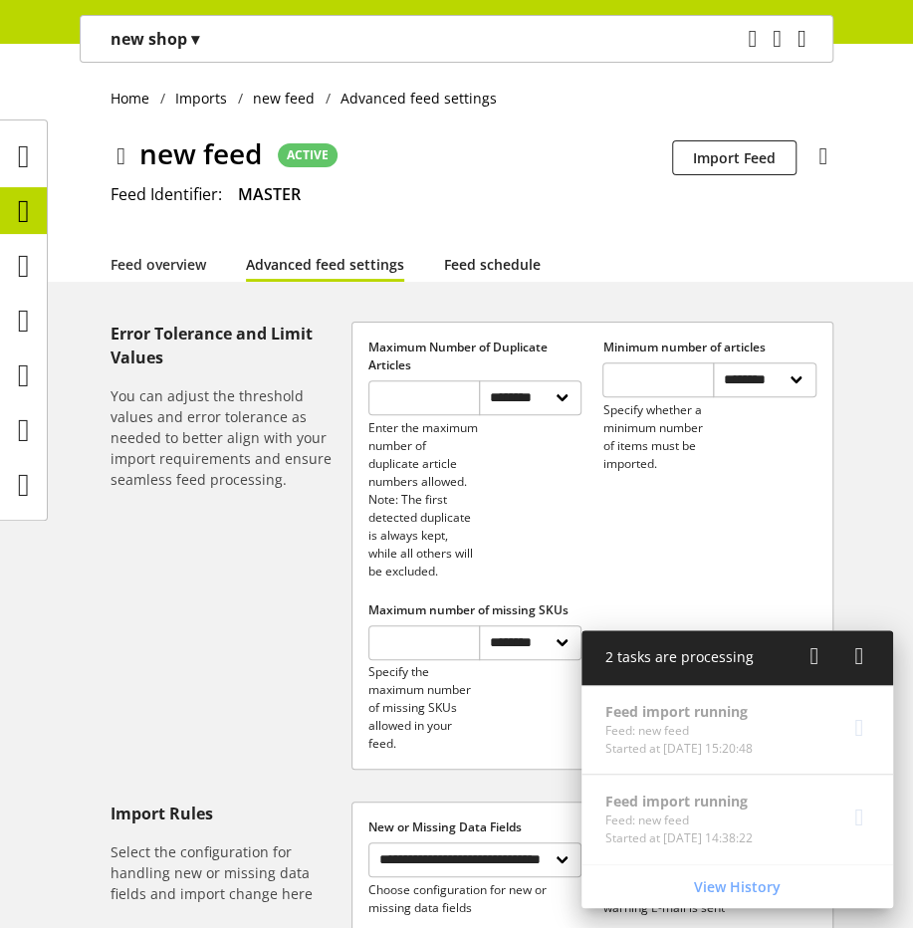  What do you see at coordinates (227, 872) in the screenshot?
I see `h6: Select the configuration for handling new or missing data fields and import change here` at bounding box center [227, 872].